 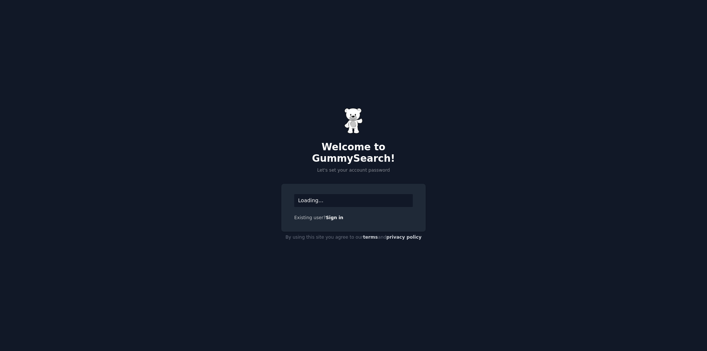 What do you see at coordinates (335, 218) in the screenshot?
I see `a: Sign in` at bounding box center [335, 218].